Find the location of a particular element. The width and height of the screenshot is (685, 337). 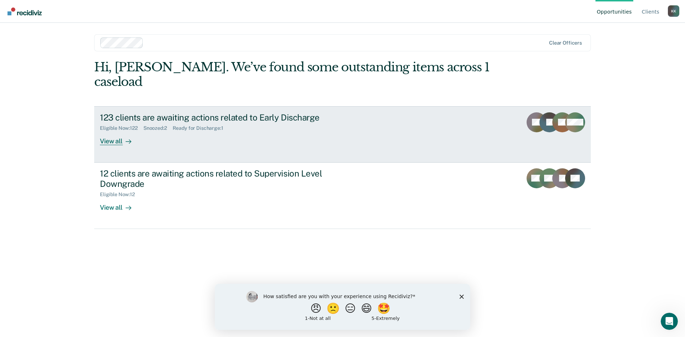

div: How satisfied are you with your experience using Recidiviz? is located at coordinates (131, 12).